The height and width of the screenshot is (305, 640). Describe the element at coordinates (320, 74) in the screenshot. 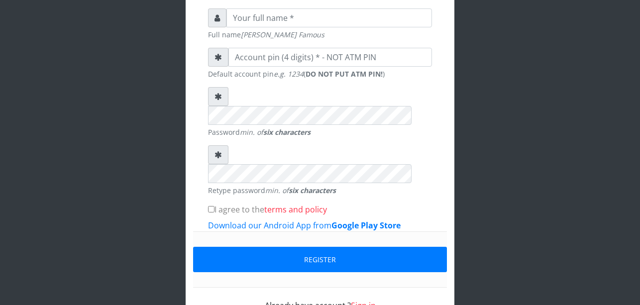

I see `small: Default account pin ( )` at that location.